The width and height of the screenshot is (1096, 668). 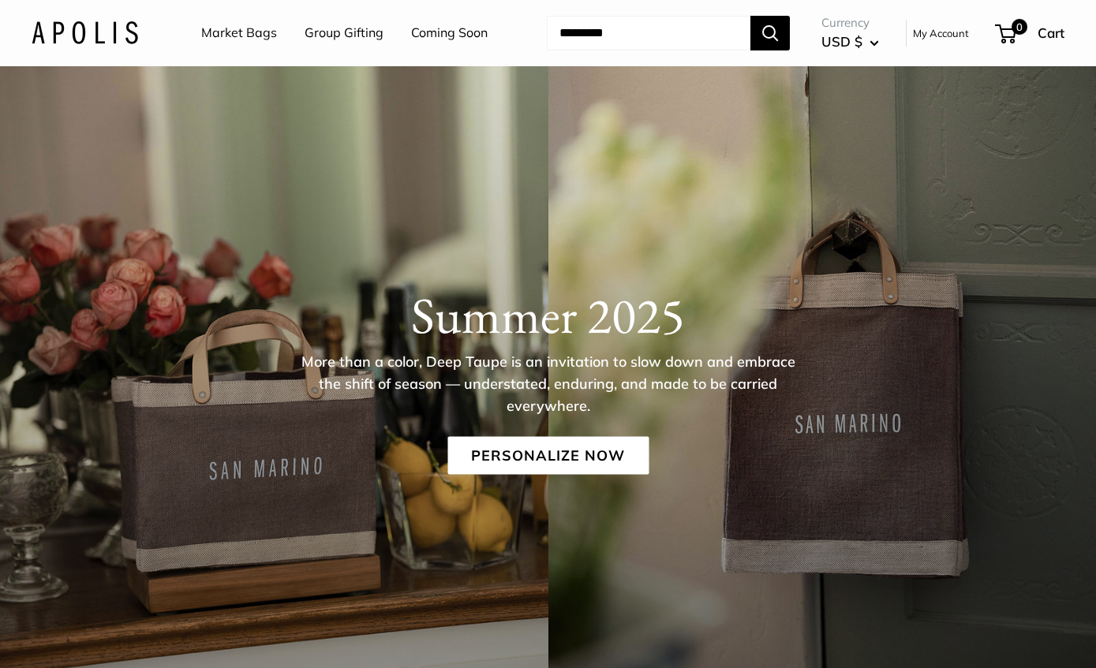 What do you see at coordinates (850, 42) in the screenshot?
I see `button: USD $` at bounding box center [850, 42].